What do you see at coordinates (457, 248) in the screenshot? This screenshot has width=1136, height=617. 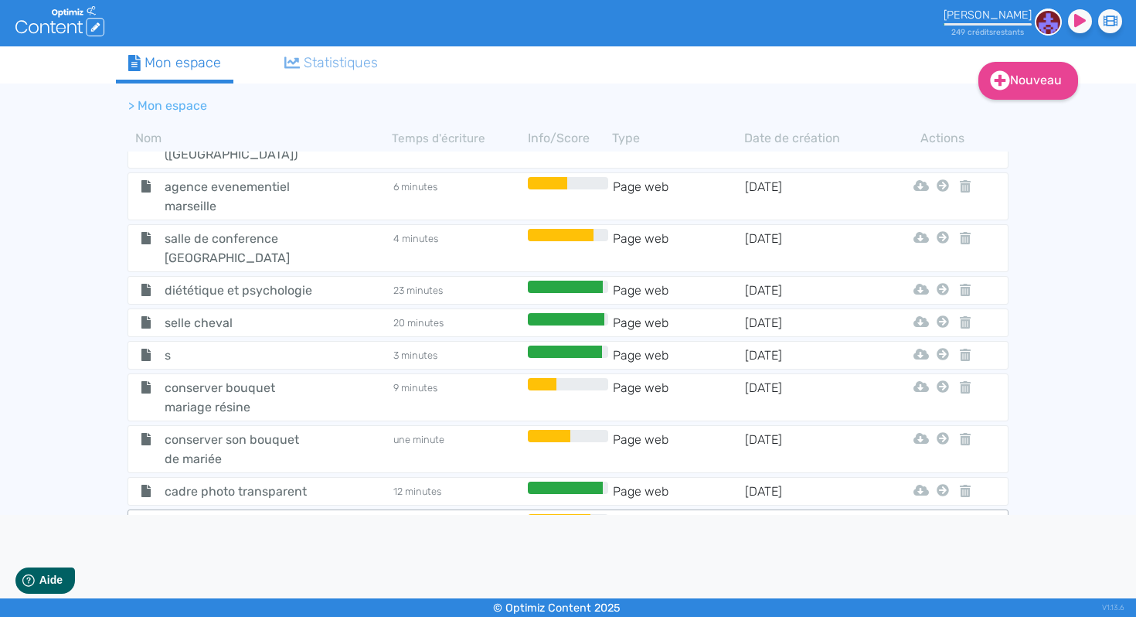 I see `td: 4 minutes` at bounding box center [457, 248].